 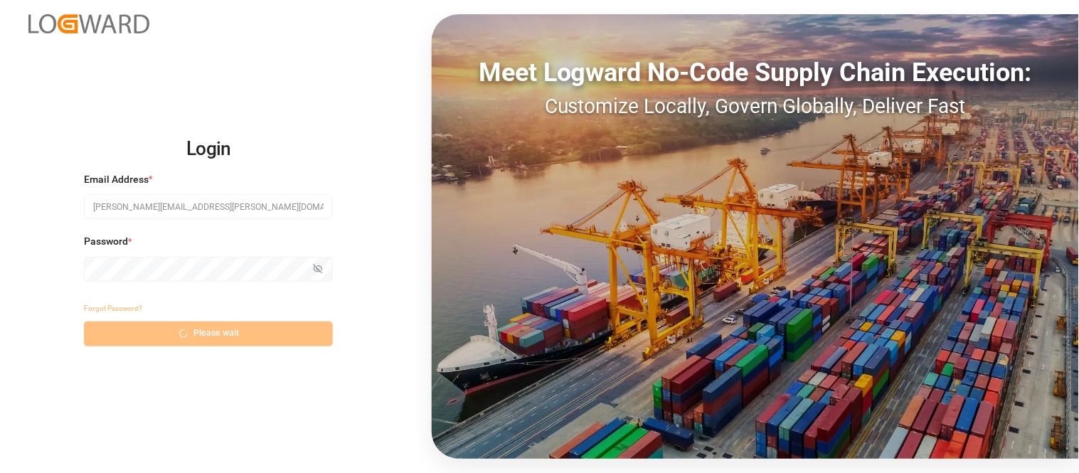 I want to click on span: Password, so click(x=106, y=241).